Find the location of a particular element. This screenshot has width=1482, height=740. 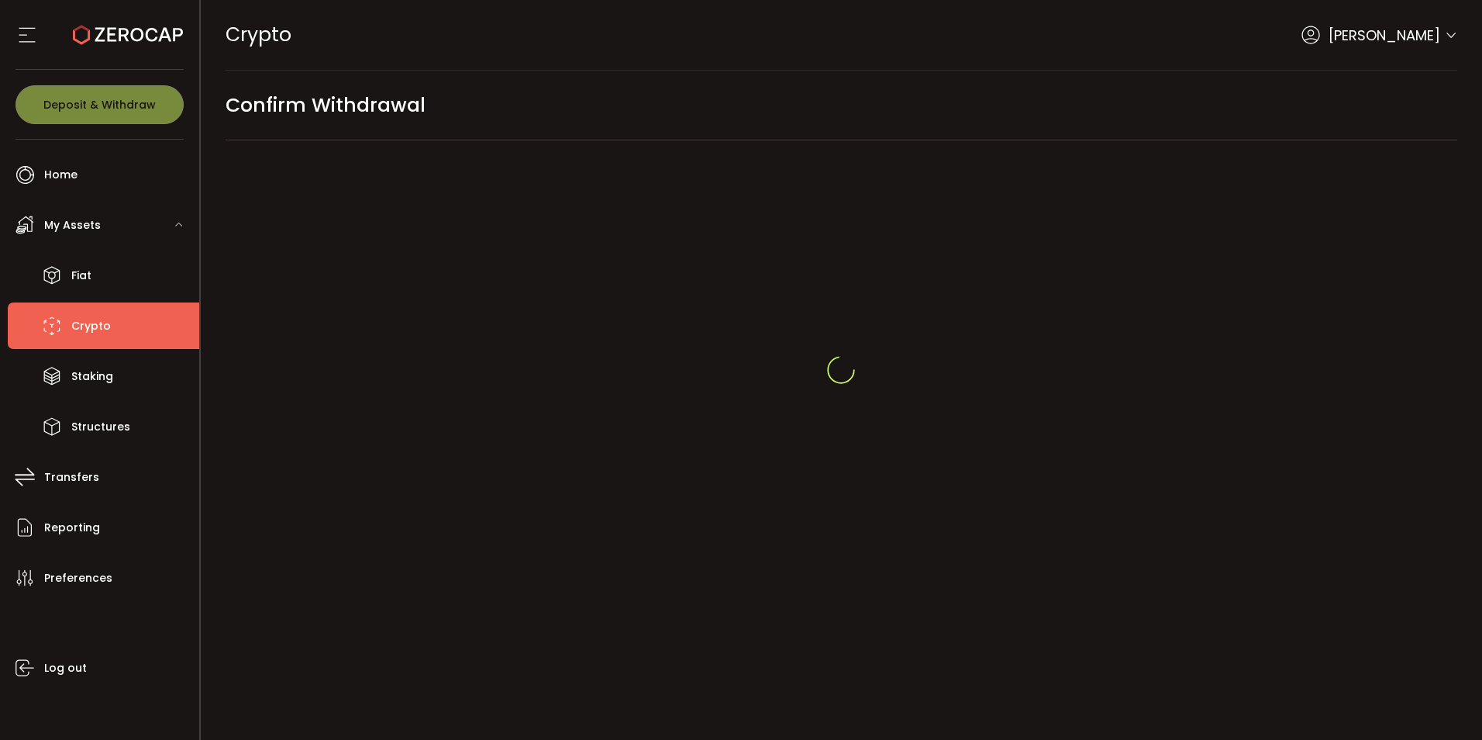

span: Crypto is located at coordinates (91, 326).